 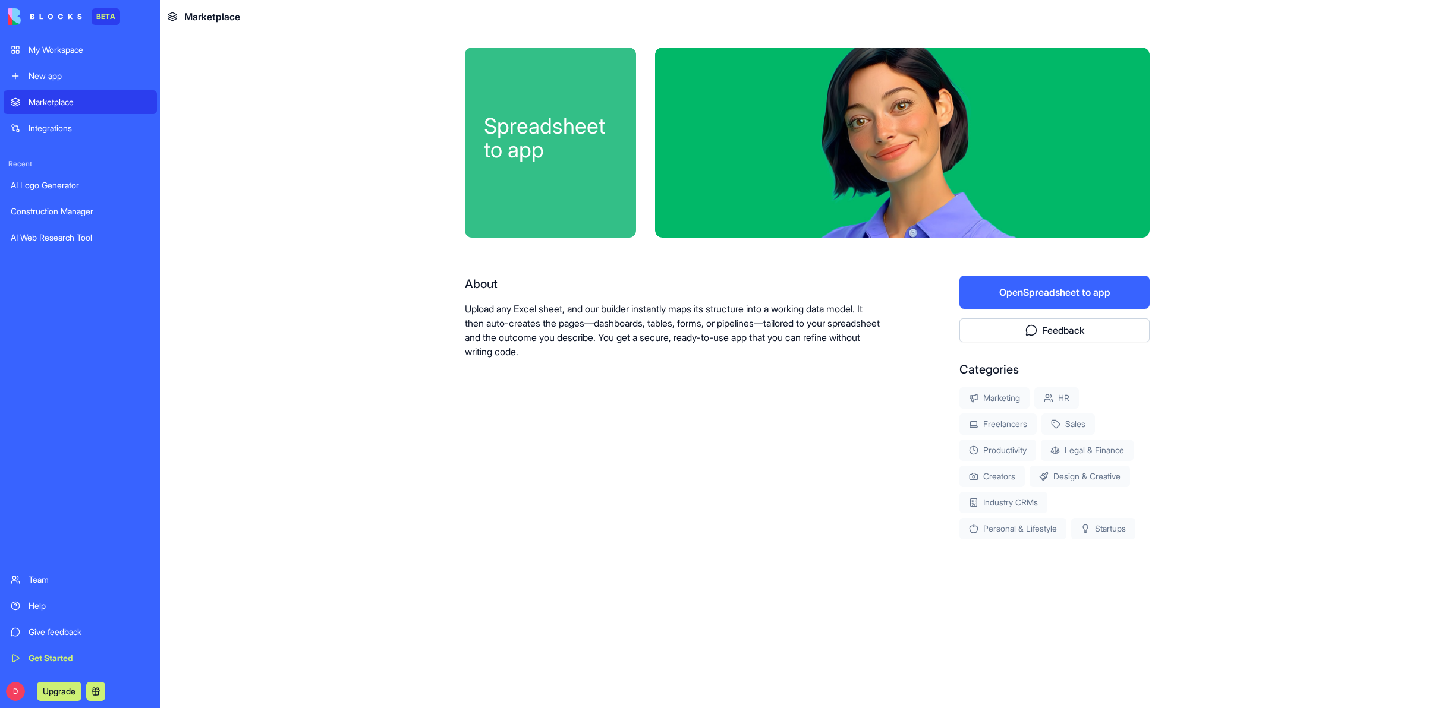 What do you see at coordinates (1054, 330) in the screenshot?
I see `button: Feedback` at bounding box center [1054, 330].